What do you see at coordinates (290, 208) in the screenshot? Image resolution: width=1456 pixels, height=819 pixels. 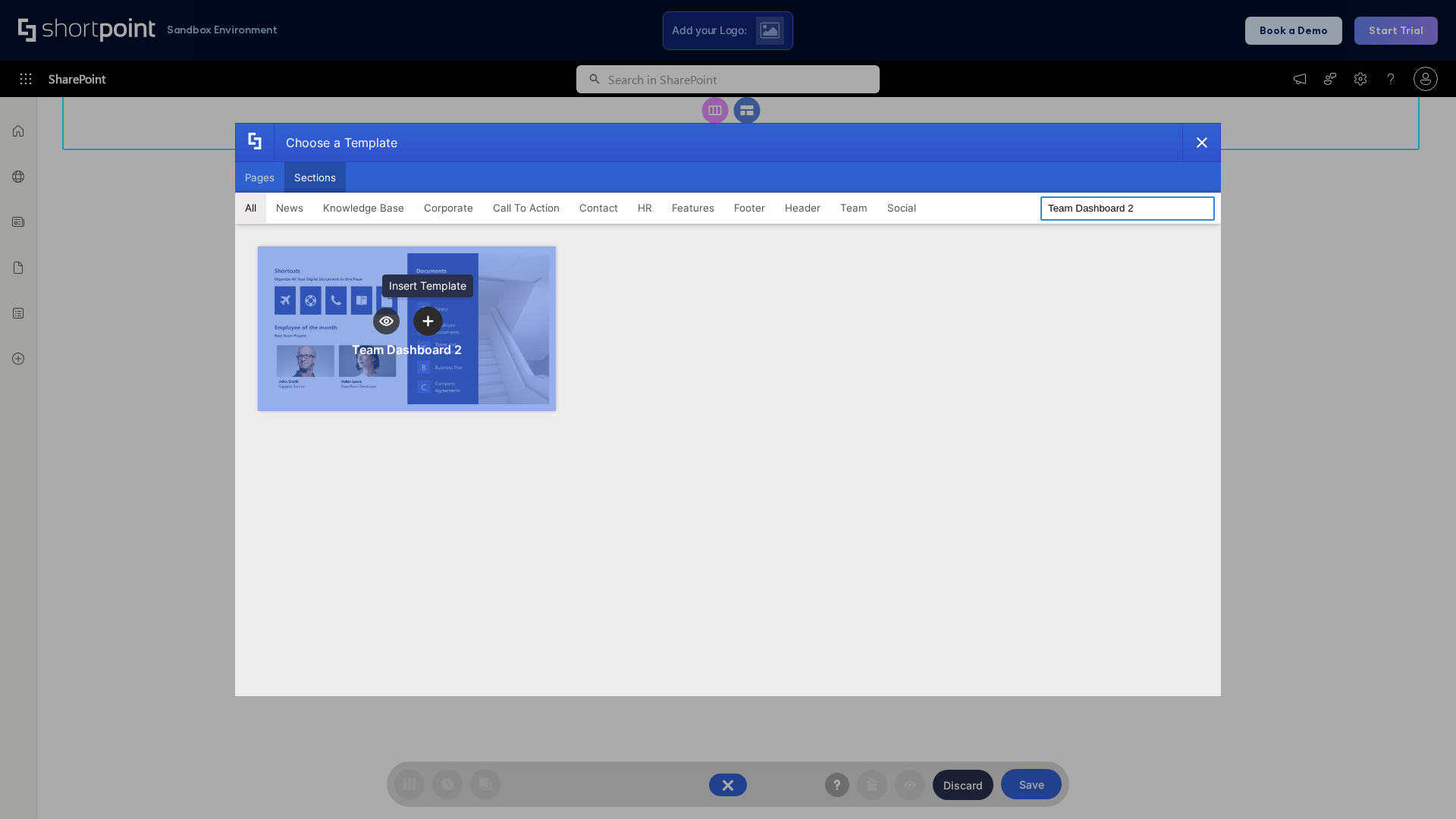 I see `button: News` at bounding box center [290, 208].